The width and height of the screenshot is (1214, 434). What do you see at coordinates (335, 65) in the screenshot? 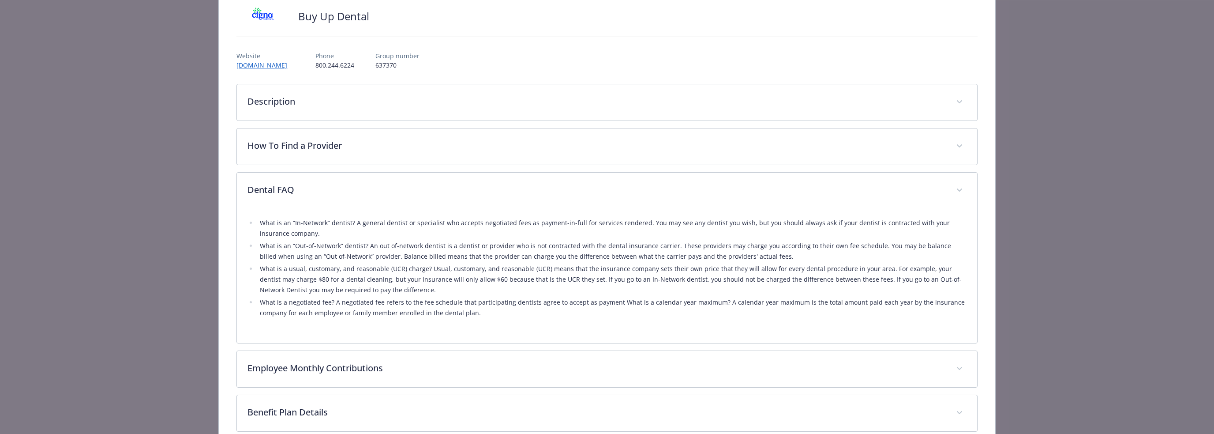
I see `p: 800.244.6224` at bounding box center [335, 65].